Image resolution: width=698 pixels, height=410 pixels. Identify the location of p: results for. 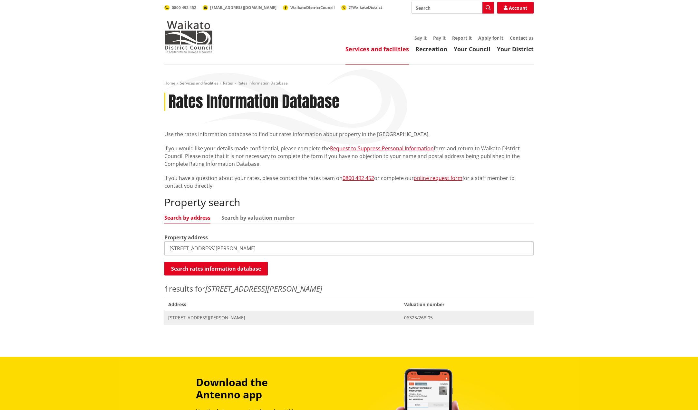
(349, 288).